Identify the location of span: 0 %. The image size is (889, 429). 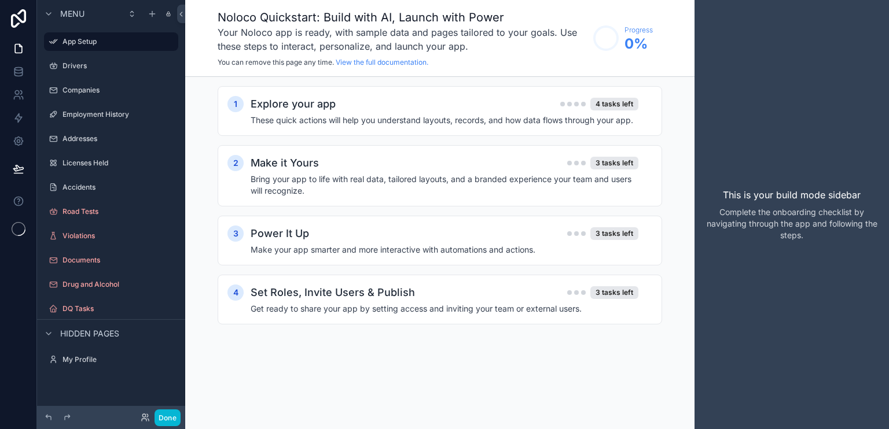
(638, 44).